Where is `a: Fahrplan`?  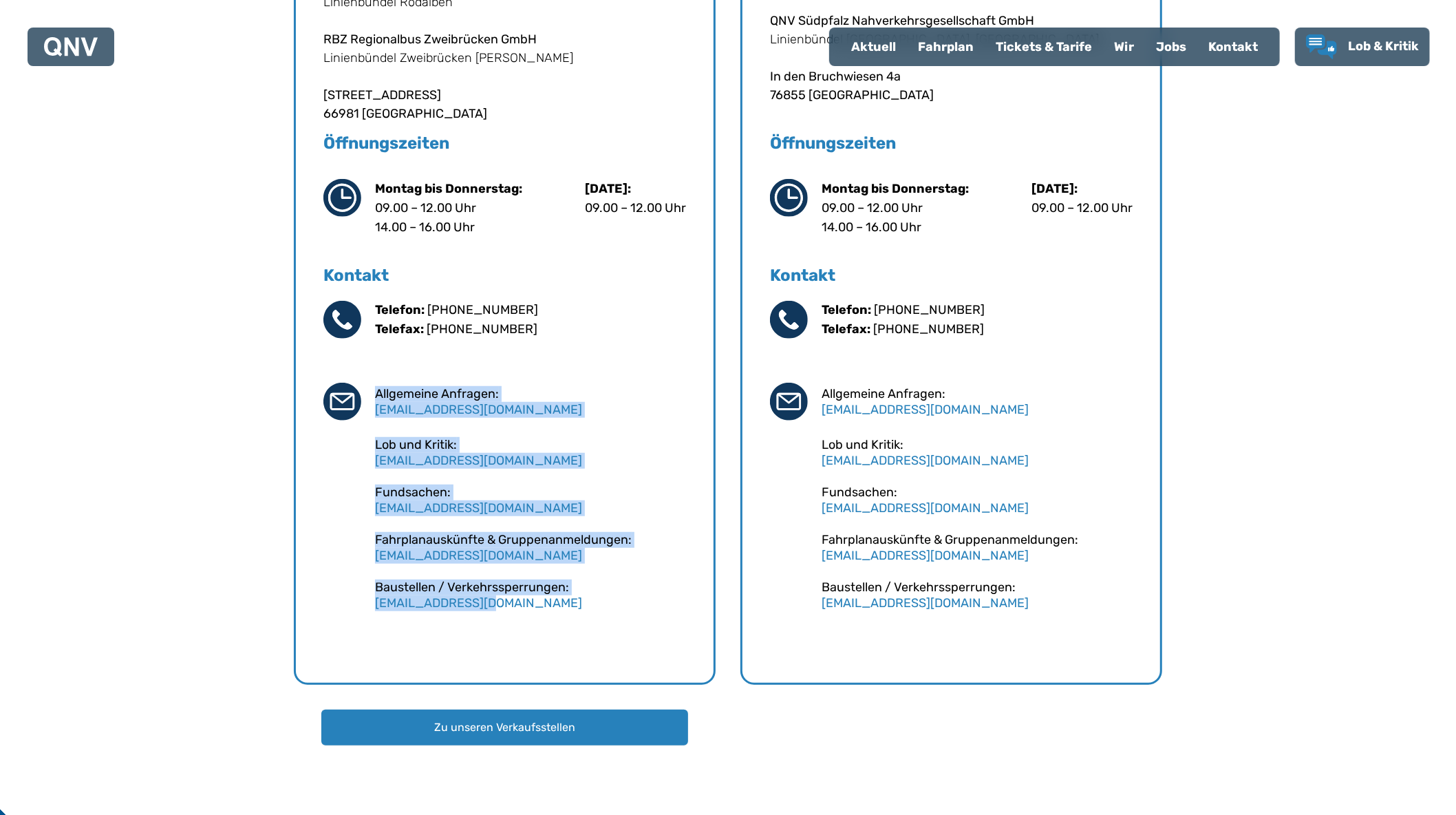
a: Fahrplan is located at coordinates (945, 47).